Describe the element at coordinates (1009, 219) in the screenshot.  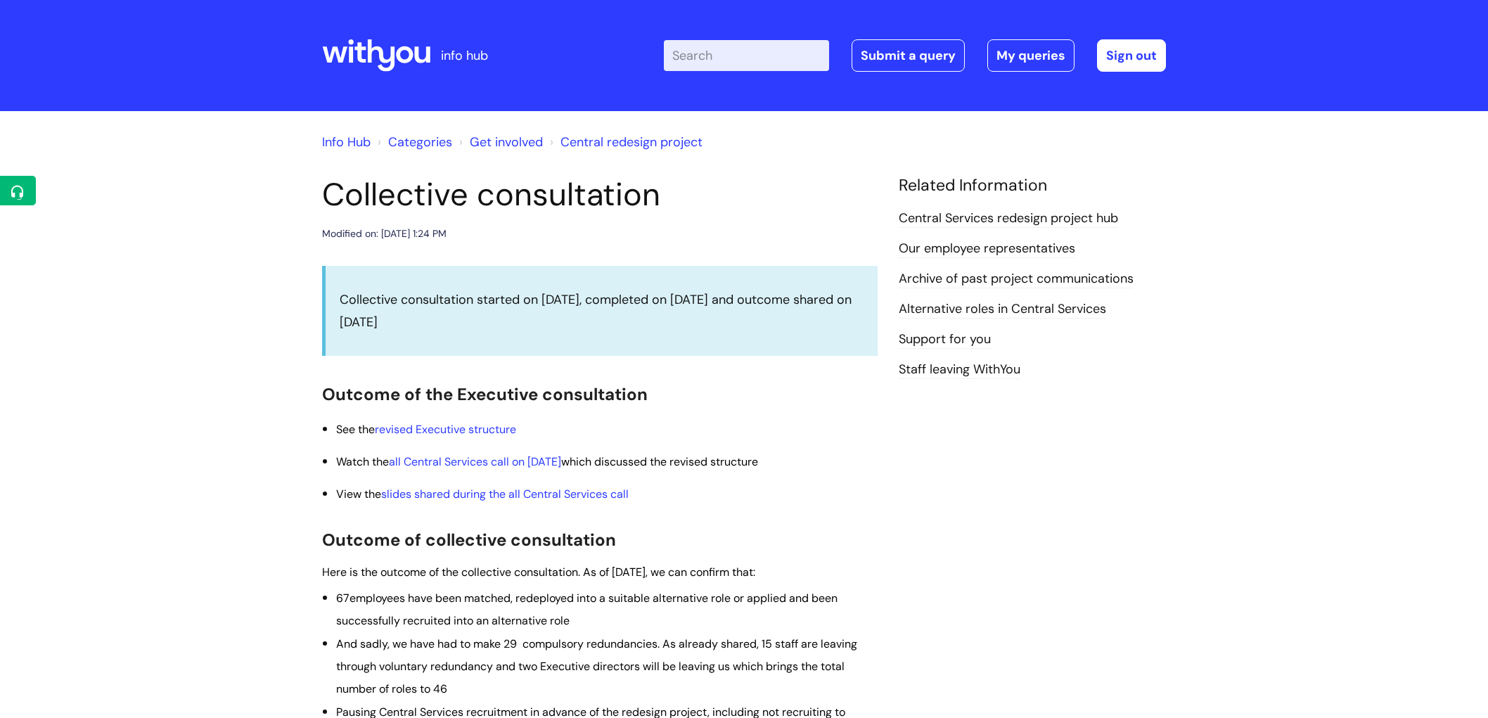
I see `a: Central Services redesign project hub` at that location.